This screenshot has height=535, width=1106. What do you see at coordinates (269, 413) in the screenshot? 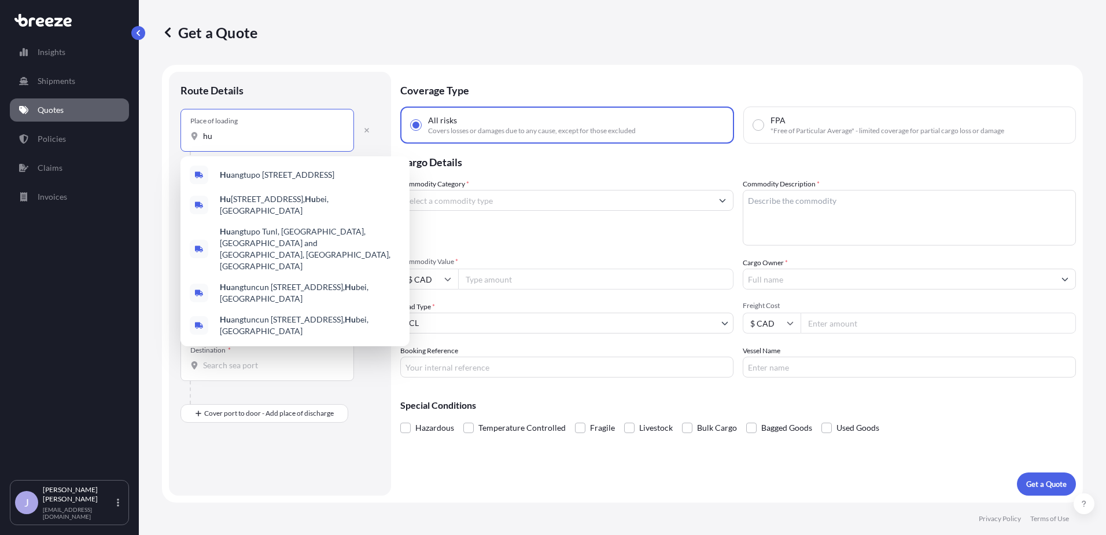
I see `span: Cover port to door - Add place of discharge` at bounding box center [269, 413].